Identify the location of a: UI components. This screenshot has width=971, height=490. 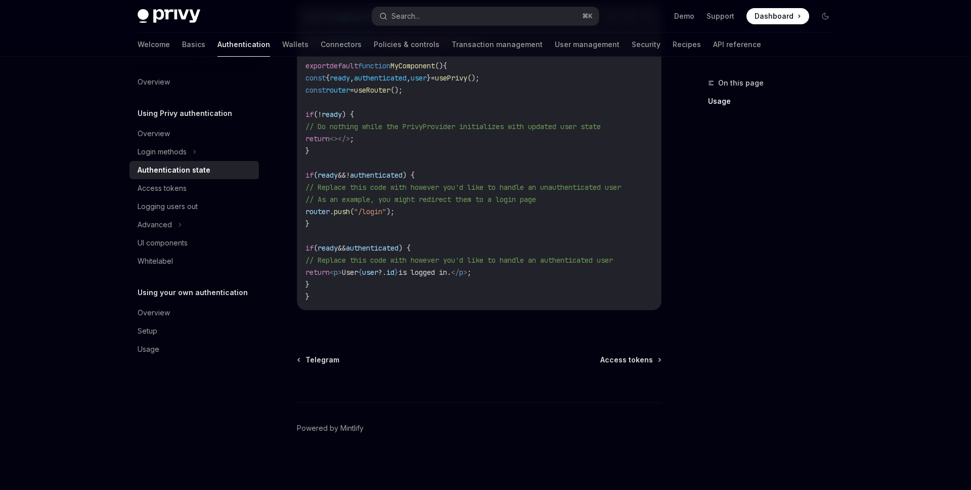
(194, 243).